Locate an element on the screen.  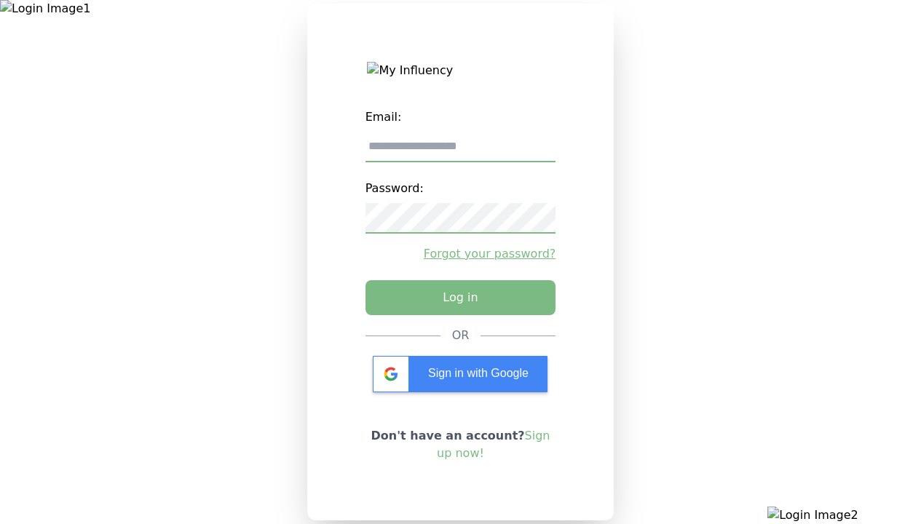
div: OR is located at coordinates (461, 336).